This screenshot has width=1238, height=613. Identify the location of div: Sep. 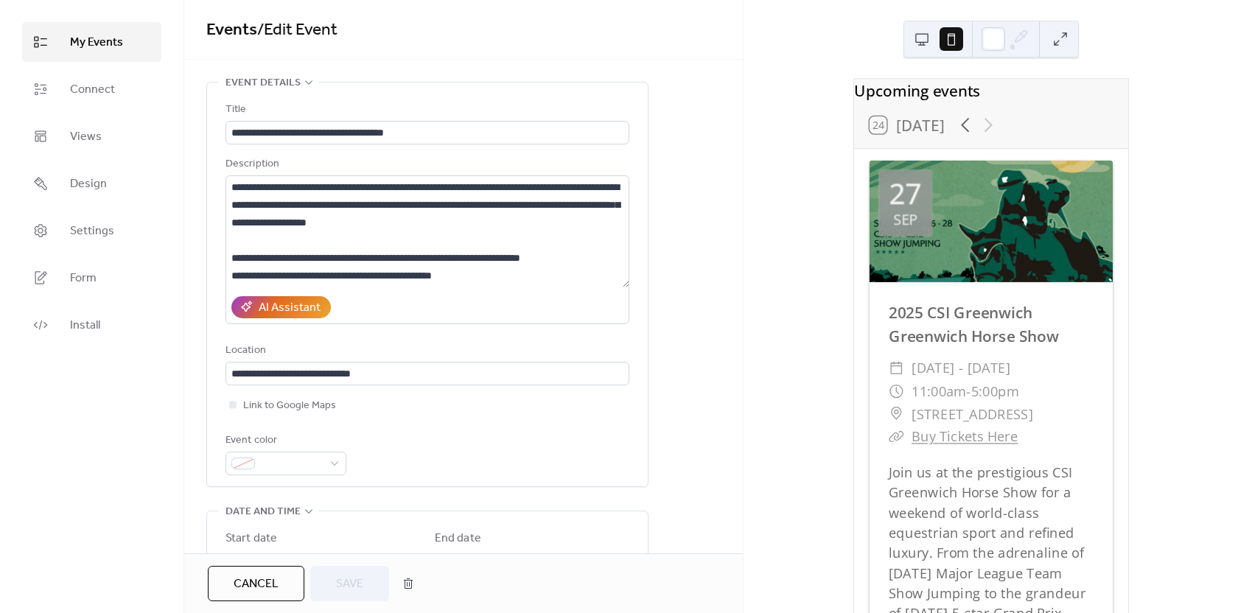
(905, 220).